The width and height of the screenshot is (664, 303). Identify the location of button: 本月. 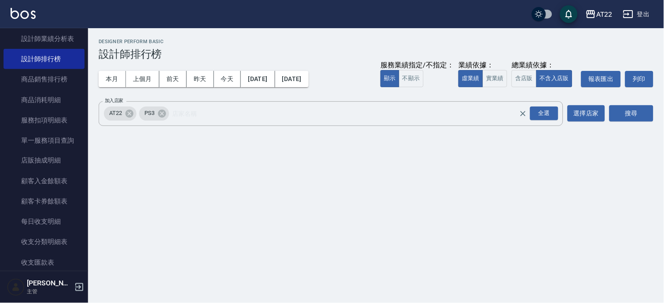
(112, 79).